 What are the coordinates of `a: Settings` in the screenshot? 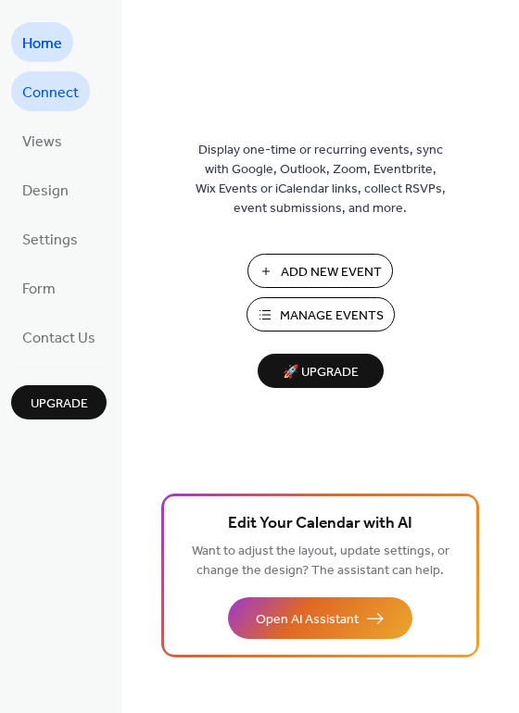 It's located at (50, 238).